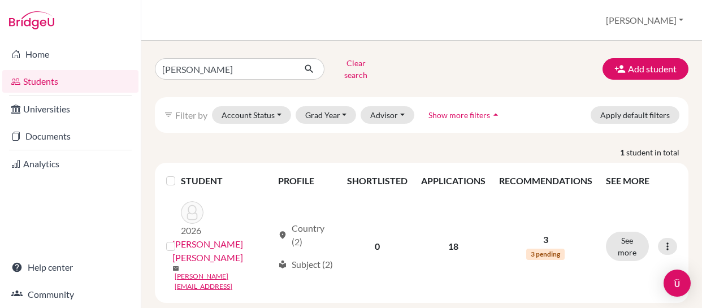 This screenshot has width=702, height=308. I want to click on span: 3 pending, so click(546, 255).